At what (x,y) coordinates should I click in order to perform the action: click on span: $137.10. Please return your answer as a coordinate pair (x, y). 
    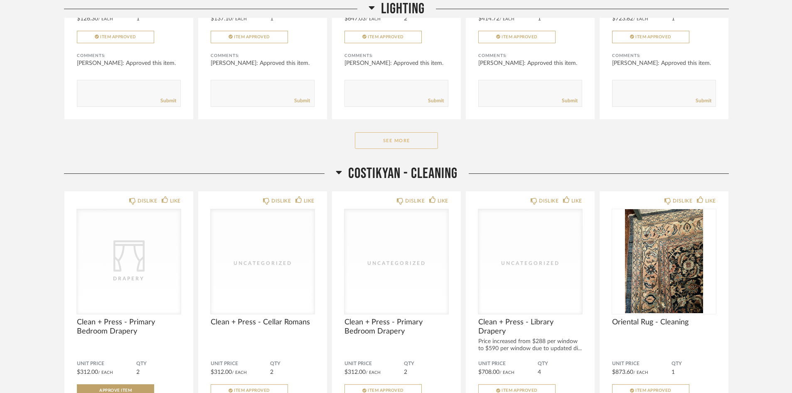
    Looking at the image, I should click on (221, 19).